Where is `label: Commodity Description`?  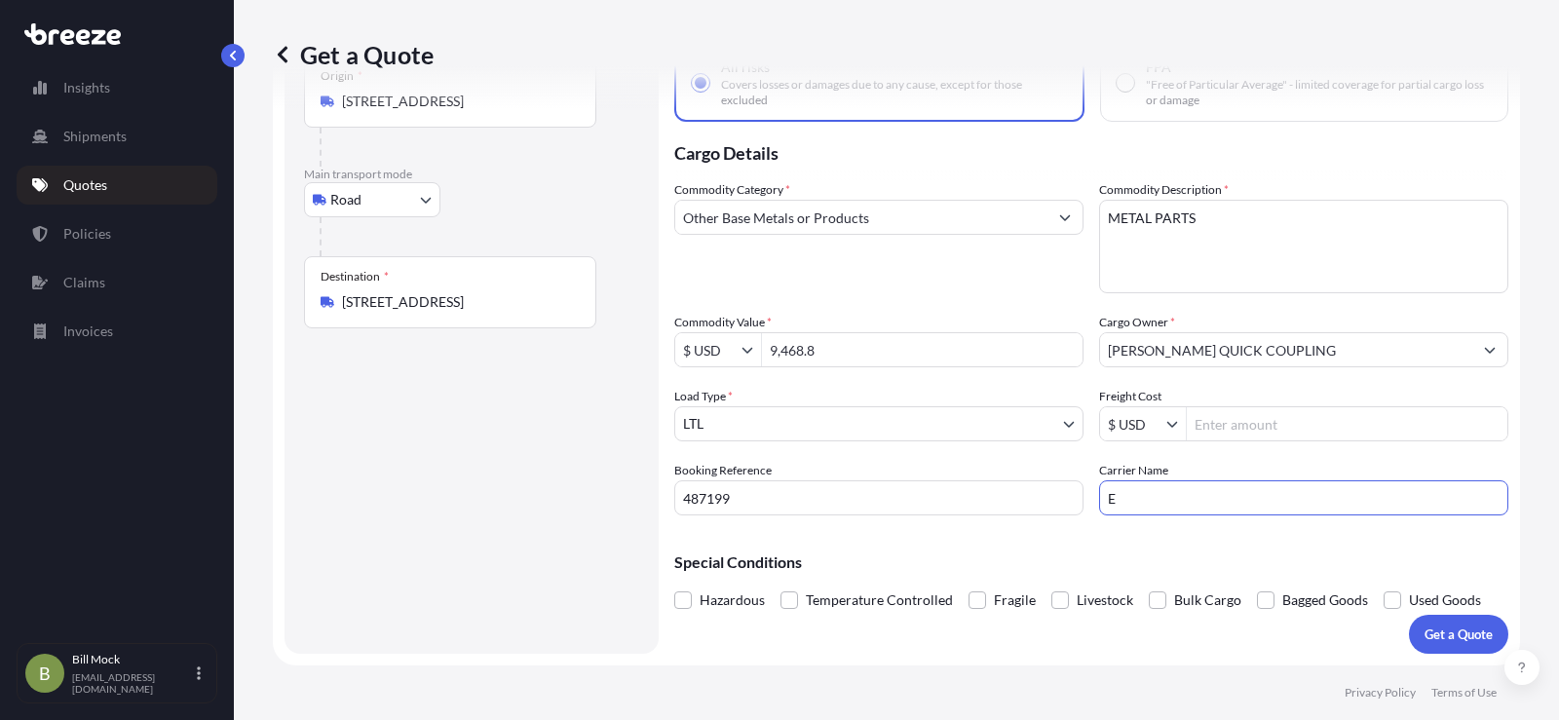 label: Commodity Description is located at coordinates (1164, 190).